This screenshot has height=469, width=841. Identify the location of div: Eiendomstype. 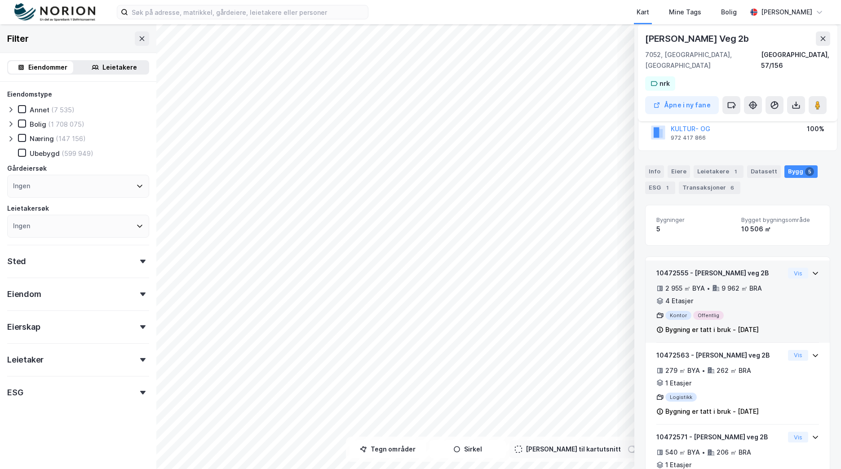
(30, 94).